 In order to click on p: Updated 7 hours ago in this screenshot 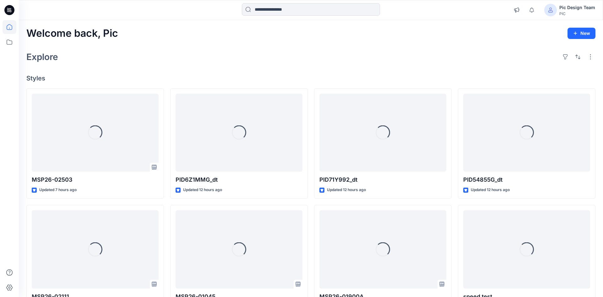, I will do `click(58, 190)`.